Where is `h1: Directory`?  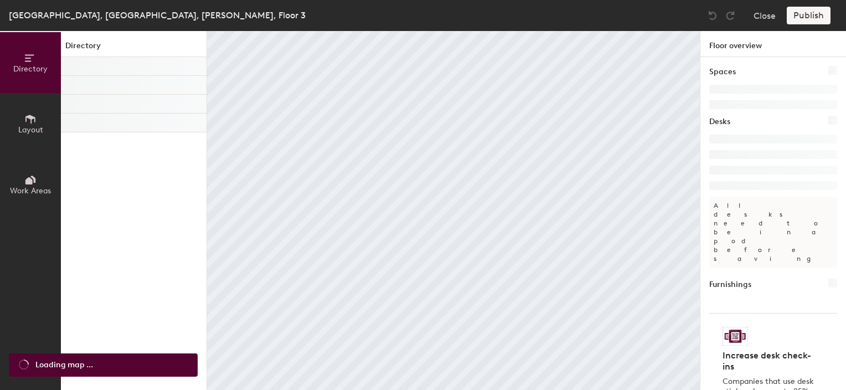 h1: Directory is located at coordinates (133, 48).